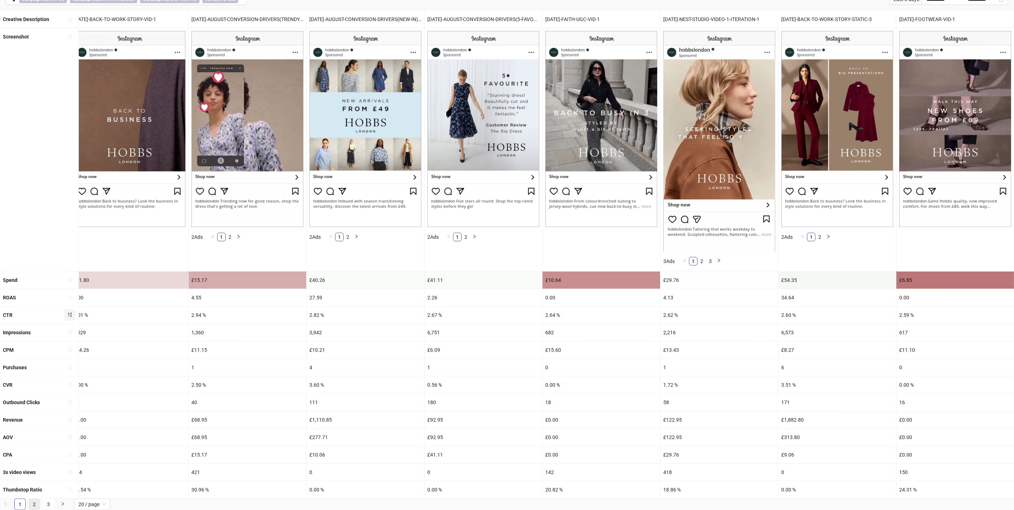  What do you see at coordinates (837, 280) in the screenshot?
I see `div: £54.35` at bounding box center [837, 280].